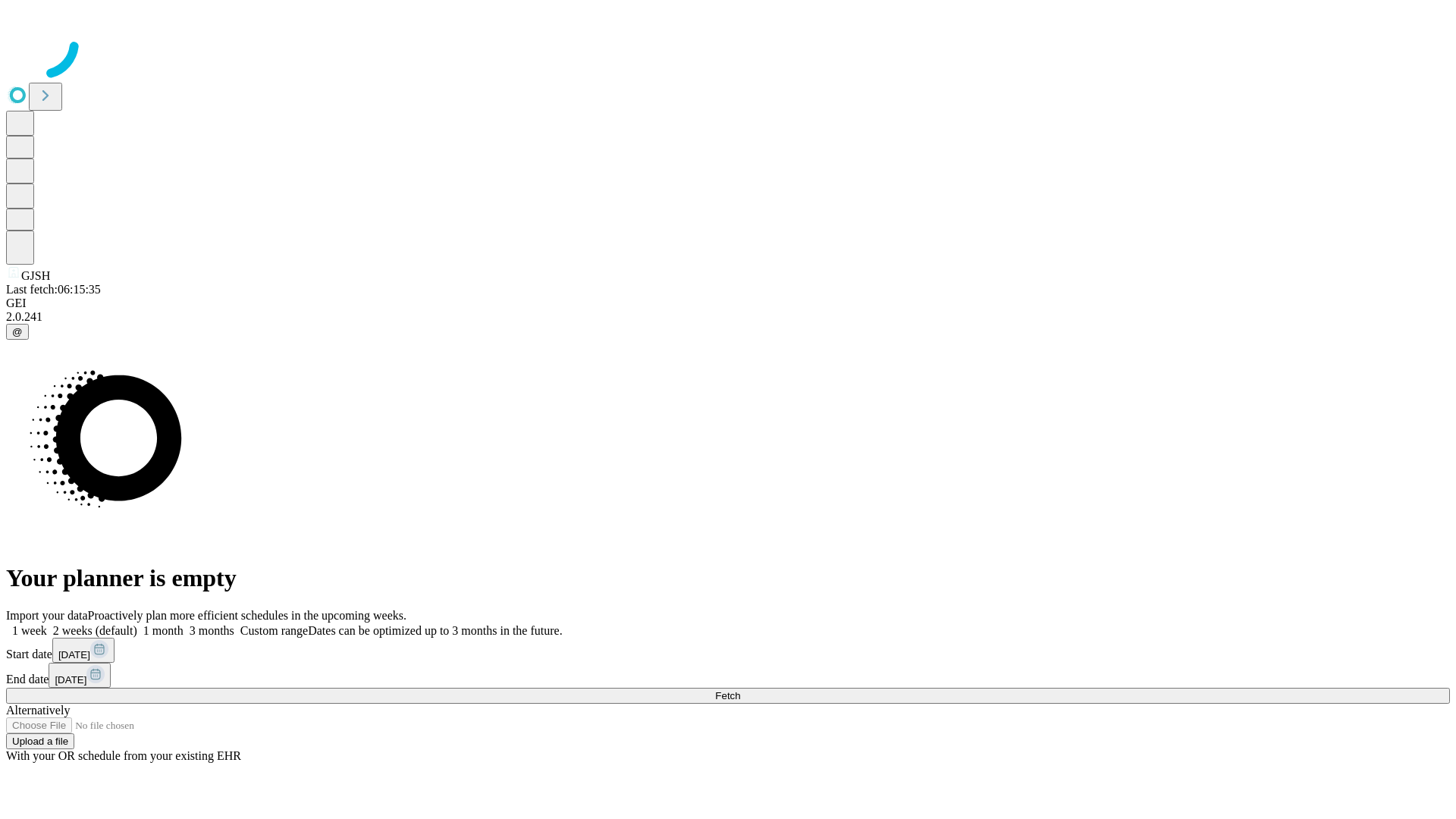  Describe the element at coordinates (728, 695) in the screenshot. I see `button: Fetch` at that location.